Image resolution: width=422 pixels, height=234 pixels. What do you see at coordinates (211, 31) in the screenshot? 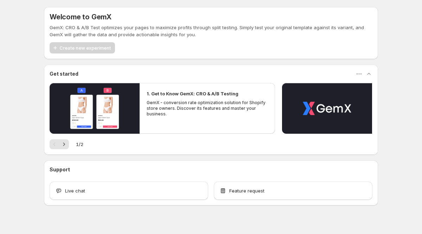
I see `p: GemX: CRO & A/B Test optimizes your pages to maximize profits through split testing. Simply test ...` at bounding box center [211, 31].